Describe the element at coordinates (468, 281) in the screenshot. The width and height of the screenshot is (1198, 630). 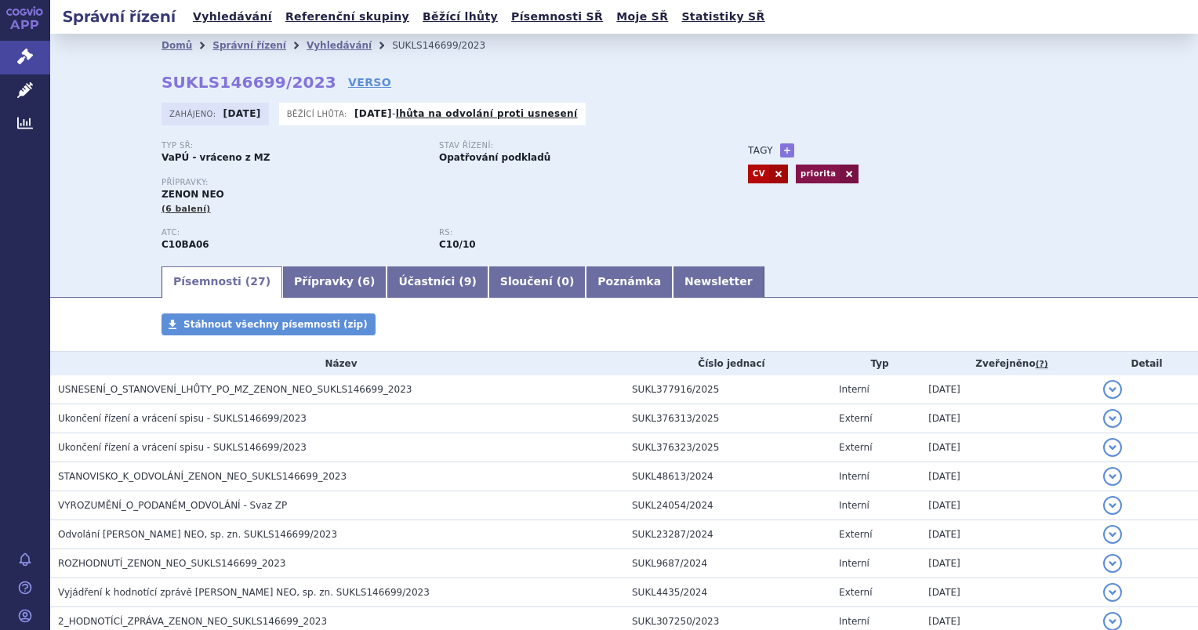
I see `span: 9` at that location.